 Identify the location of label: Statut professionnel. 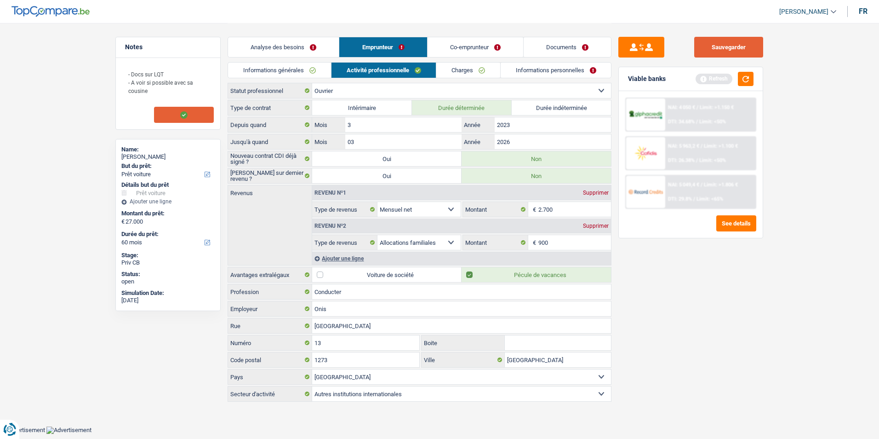
(270, 91).